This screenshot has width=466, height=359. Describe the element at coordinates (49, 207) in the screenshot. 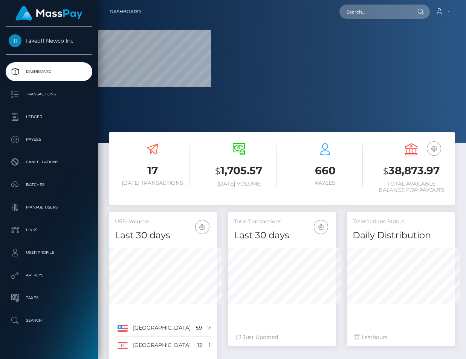

I see `p: Manage Users` at that location.